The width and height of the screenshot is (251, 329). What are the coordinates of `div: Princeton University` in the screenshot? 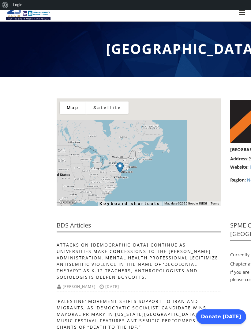 It's located at (120, 167).